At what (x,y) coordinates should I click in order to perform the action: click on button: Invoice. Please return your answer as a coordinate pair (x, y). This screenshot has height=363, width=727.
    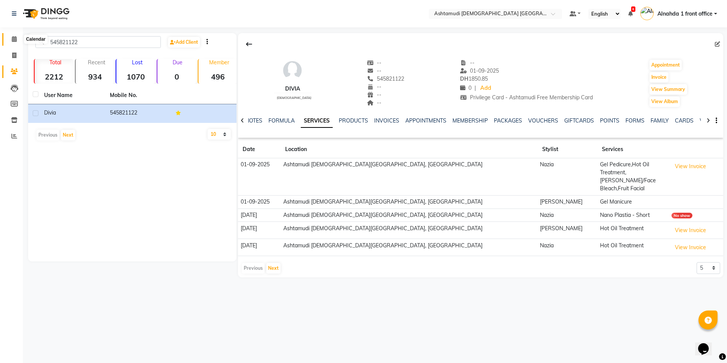
    Looking at the image, I should click on (659, 77).